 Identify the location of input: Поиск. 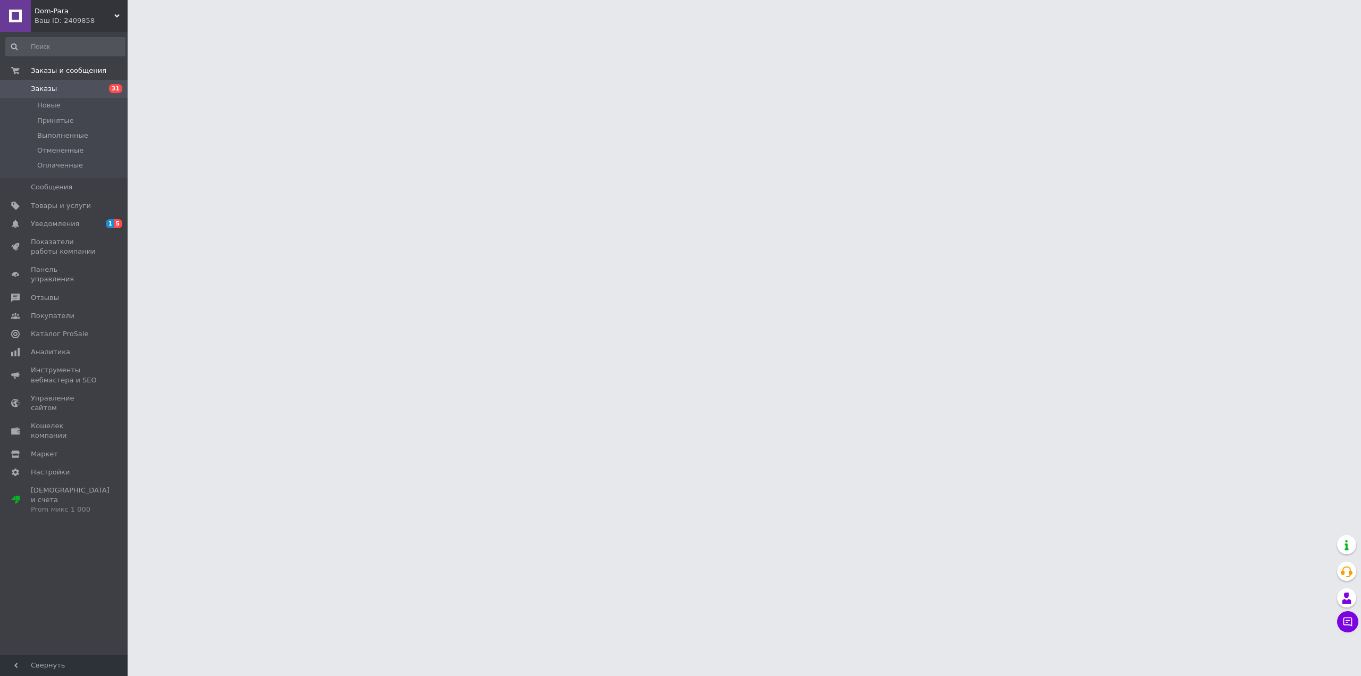
(65, 47).